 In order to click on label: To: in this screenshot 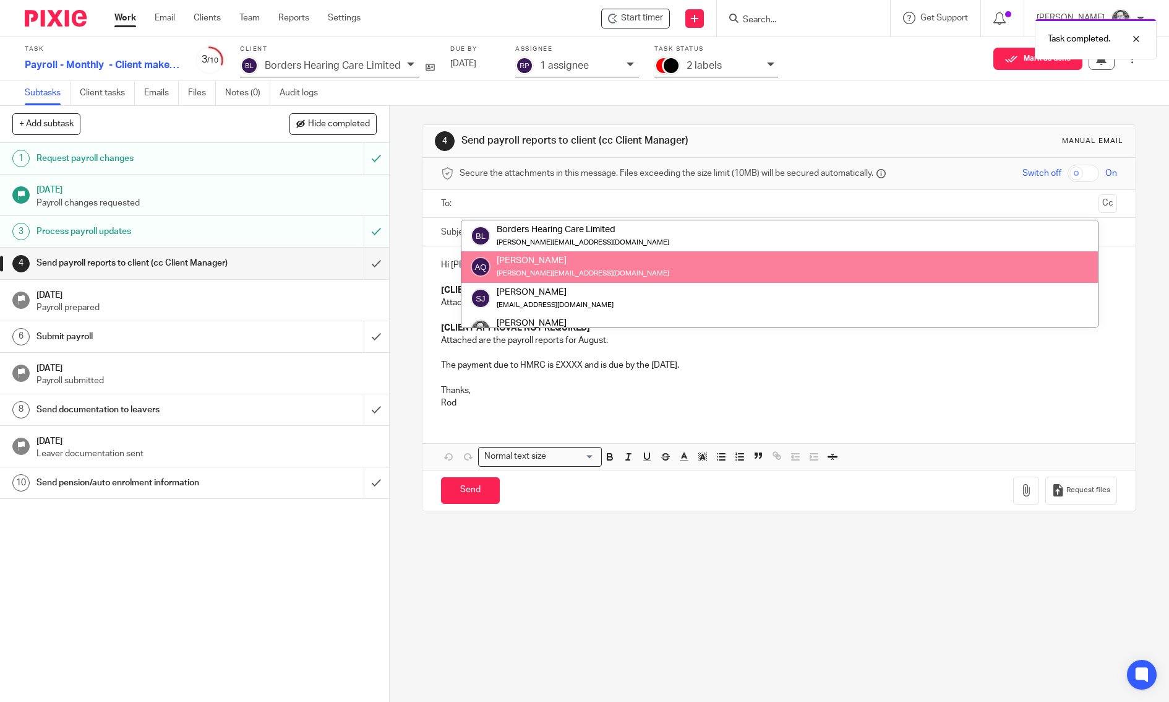, I will do `click(448, 204)`.